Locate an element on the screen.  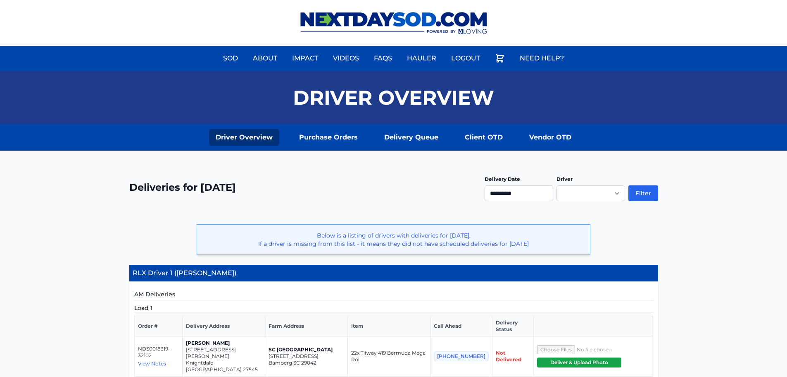
th: Delivery Address is located at coordinates (224, 326).